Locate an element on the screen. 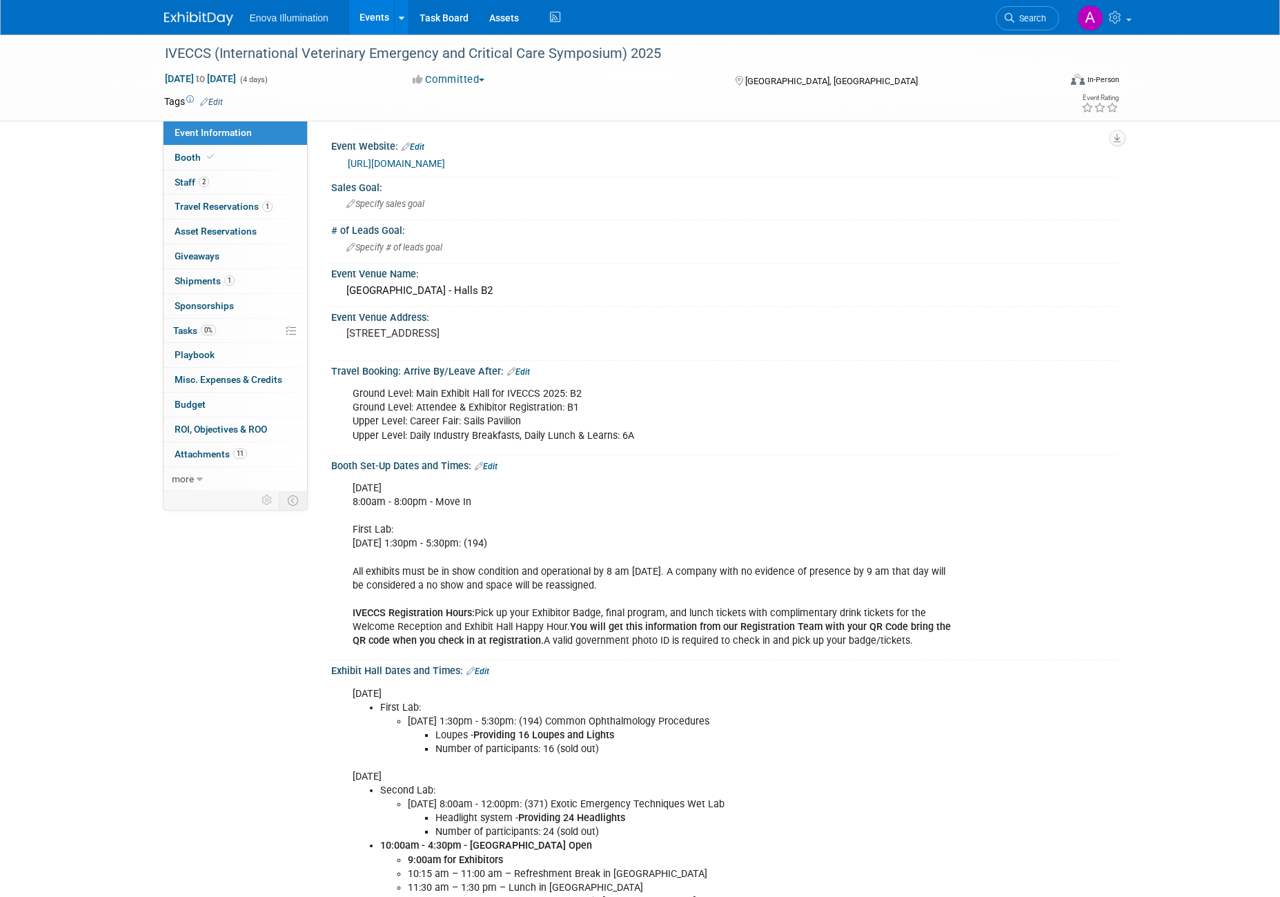 The width and height of the screenshot is (1280, 897). a: Search is located at coordinates (1028, 18).